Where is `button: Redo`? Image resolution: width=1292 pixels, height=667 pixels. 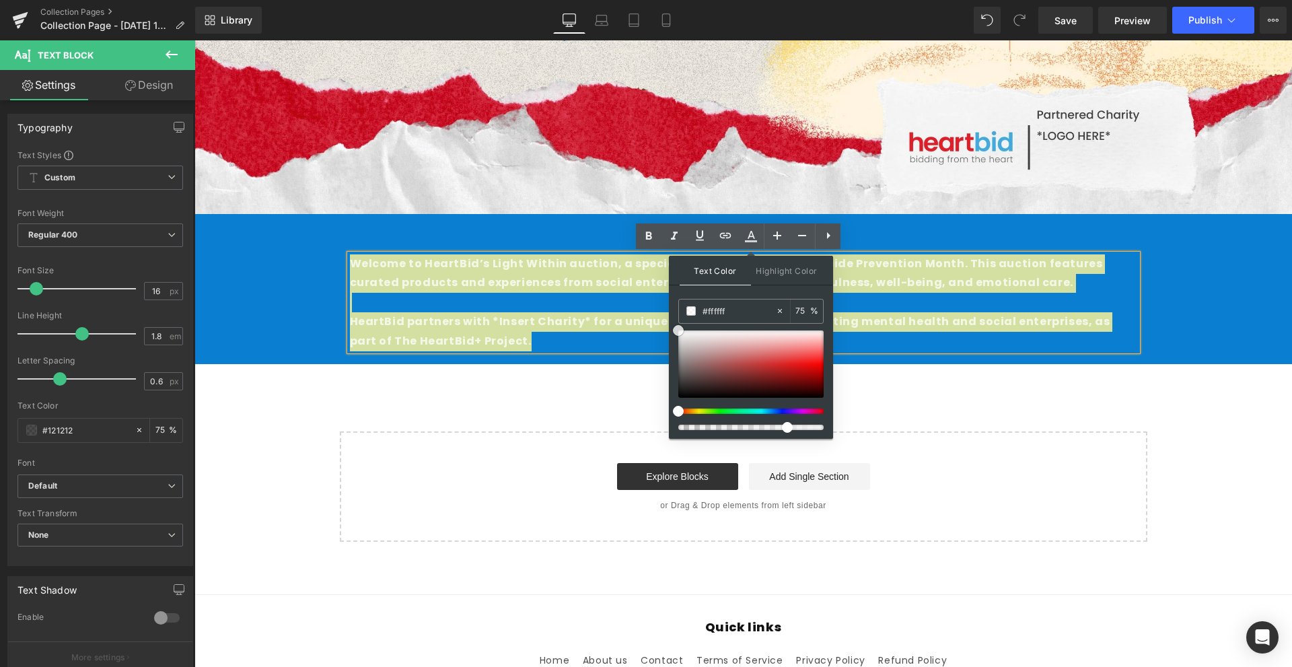 button: Redo is located at coordinates (1020, 20).